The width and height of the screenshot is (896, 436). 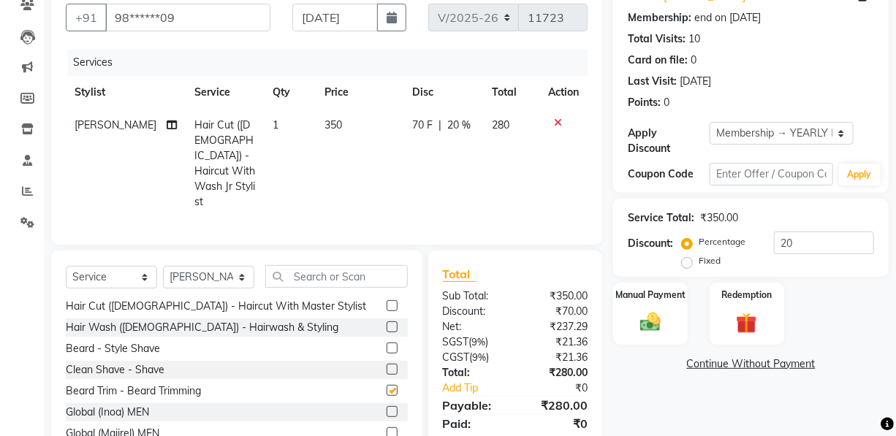 I want to click on div: ₹70.00, so click(x=557, y=311).